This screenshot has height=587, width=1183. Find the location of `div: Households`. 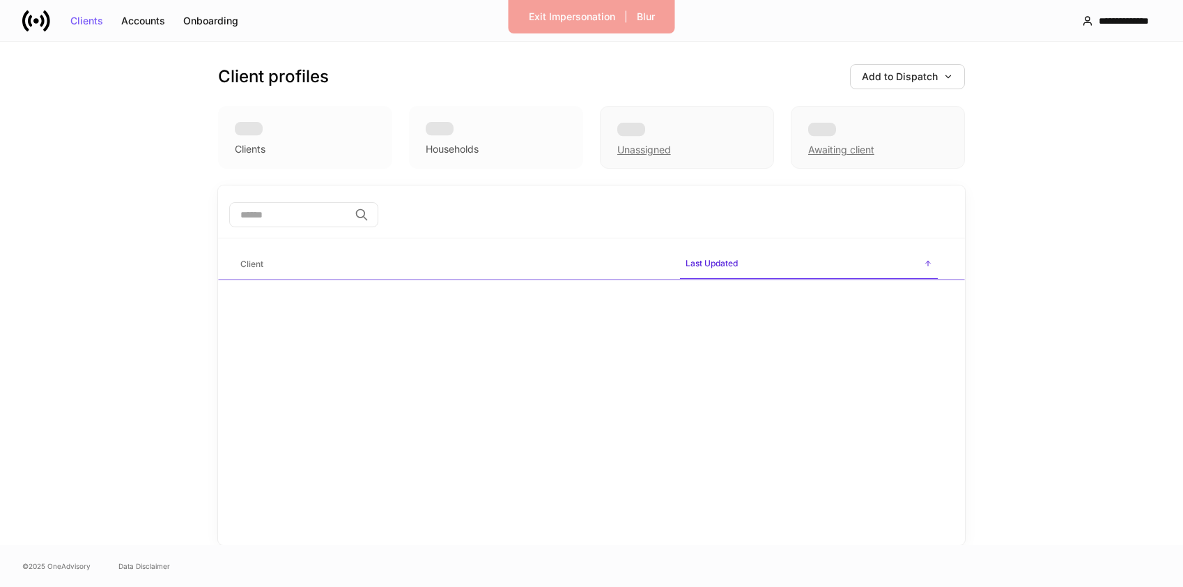

div: Households is located at coordinates (452, 149).